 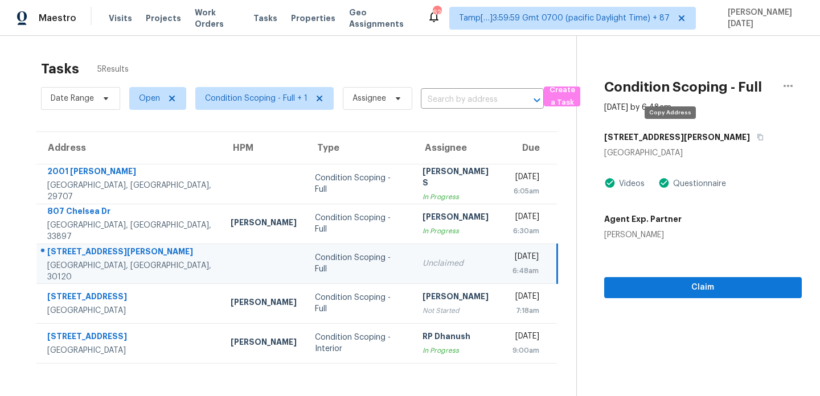 I want to click on span: 5 Results, so click(x=113, y=69).